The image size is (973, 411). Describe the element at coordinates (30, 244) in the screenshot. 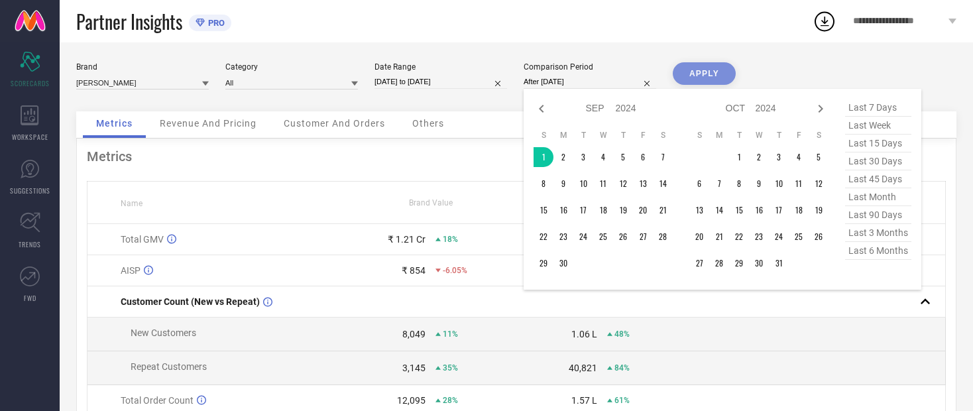

I see `span: TRENDS` at that location.